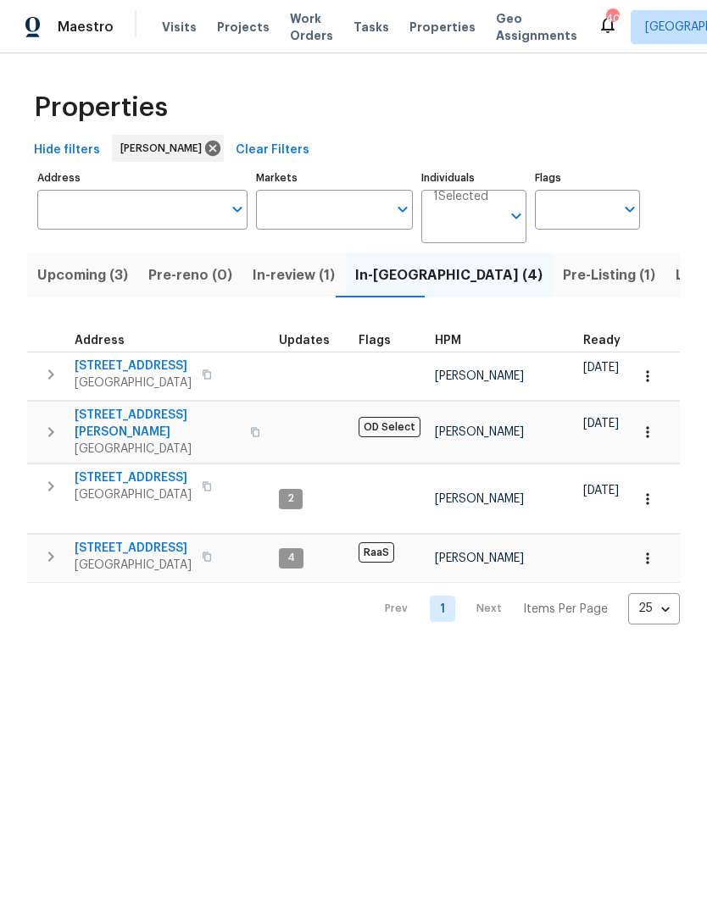 The image size is (707, 921). What do you see at coordinates (304, 341) in the screenshot?
I see `span: Updates` at bounding box center [304, 341].